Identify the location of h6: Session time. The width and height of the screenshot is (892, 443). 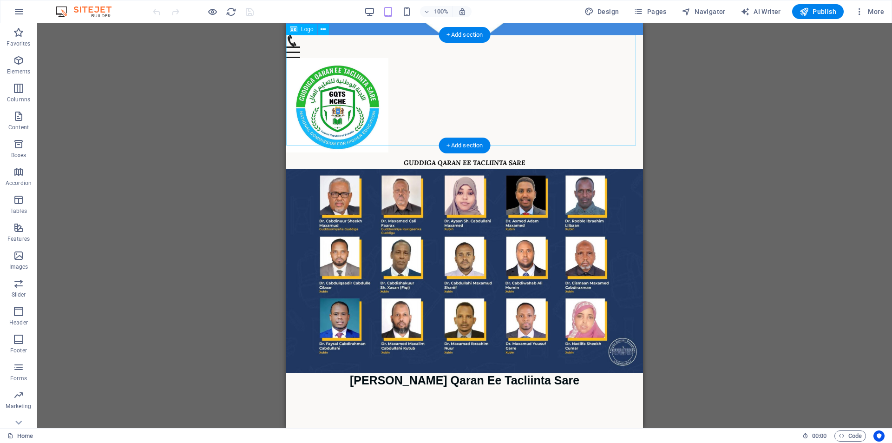
(814, 436).